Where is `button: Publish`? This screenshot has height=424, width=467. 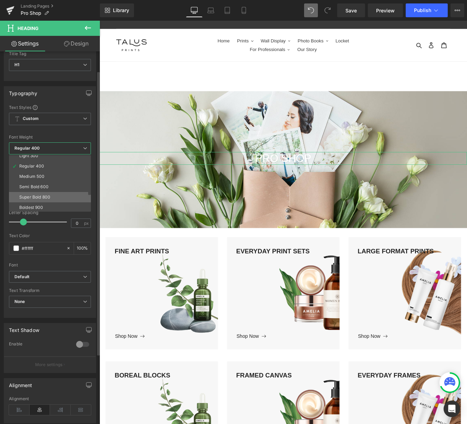
button: Publish is located at coordinates (427, 10).